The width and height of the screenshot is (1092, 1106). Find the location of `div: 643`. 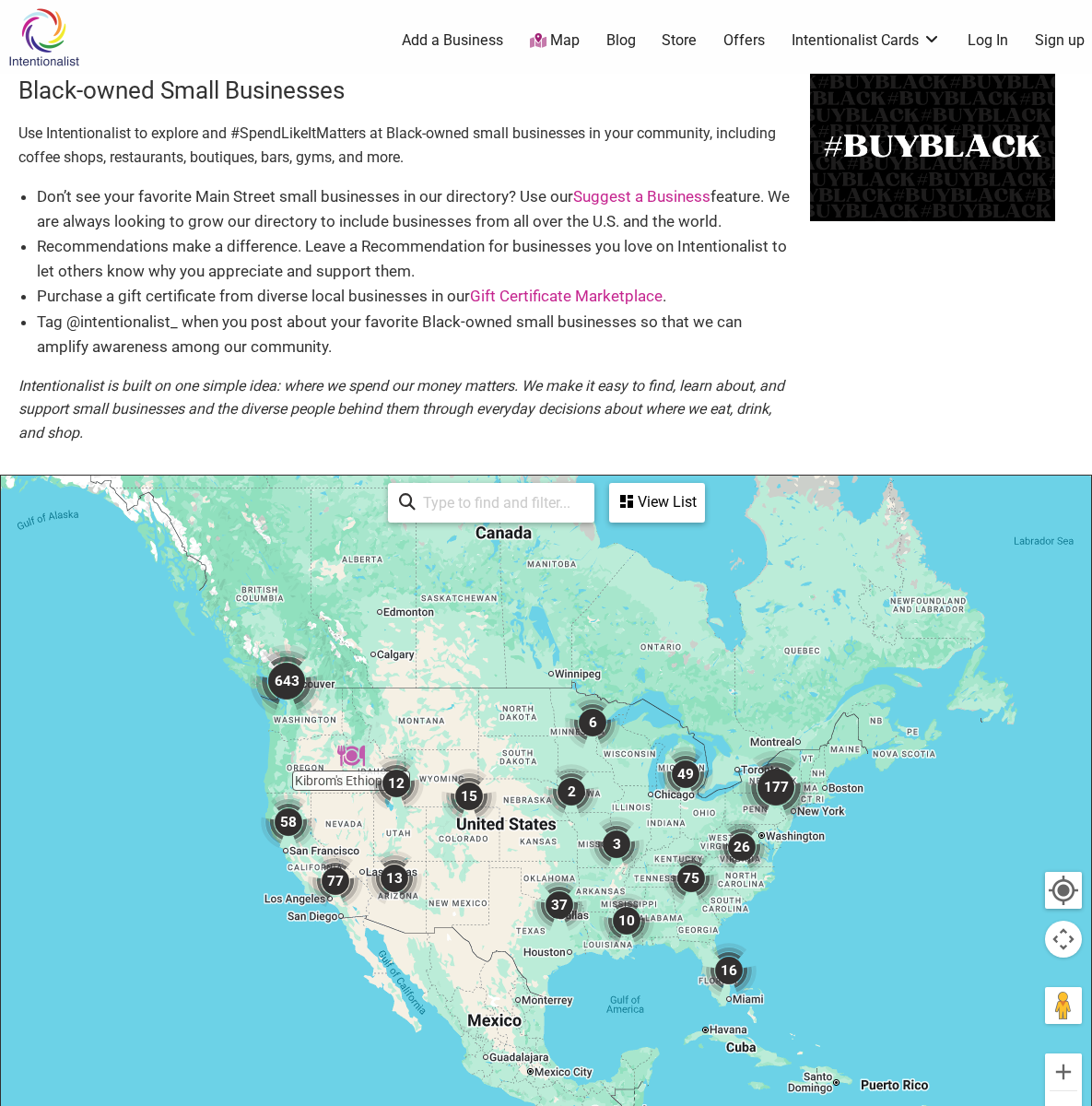

div: 643 is located at coordinates (286, 681).